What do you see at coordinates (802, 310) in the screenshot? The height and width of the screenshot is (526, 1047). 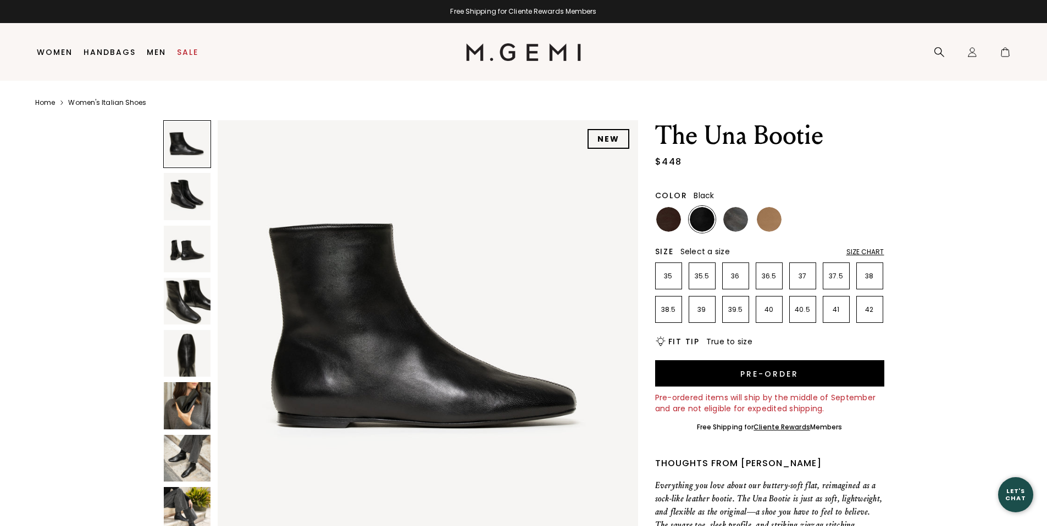 I see `p: 40.5` at bounding box center [802, 310].